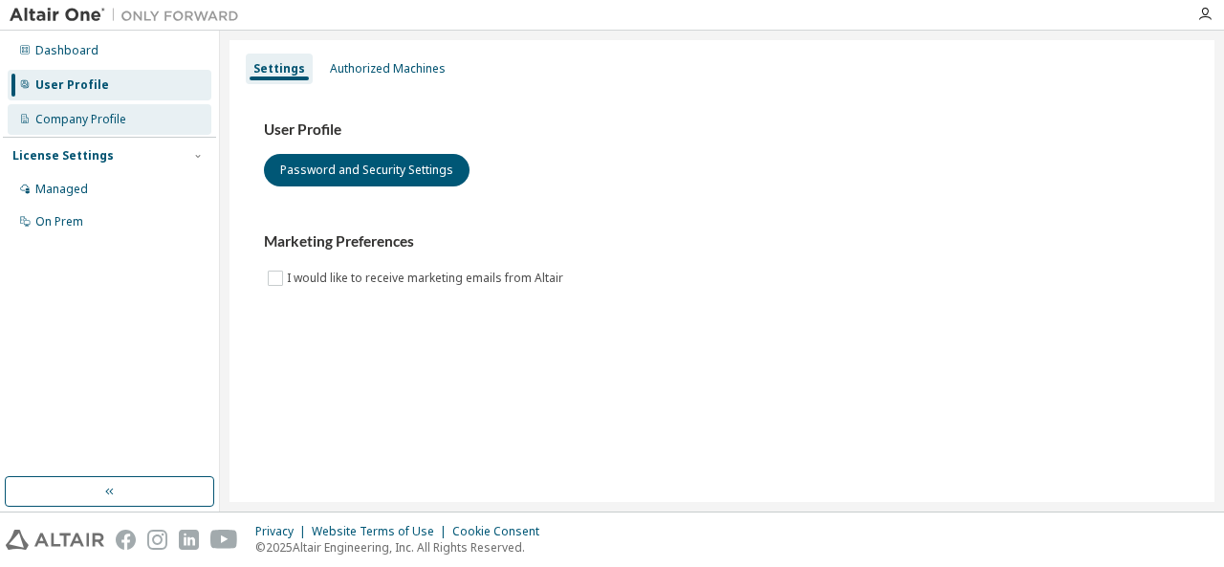 This screenshot has height=567, width=1224. What do you see at coordinates (188, 539) in the screenshot?
I see `img: linkedin.svg` at bounding box center [188, 539].